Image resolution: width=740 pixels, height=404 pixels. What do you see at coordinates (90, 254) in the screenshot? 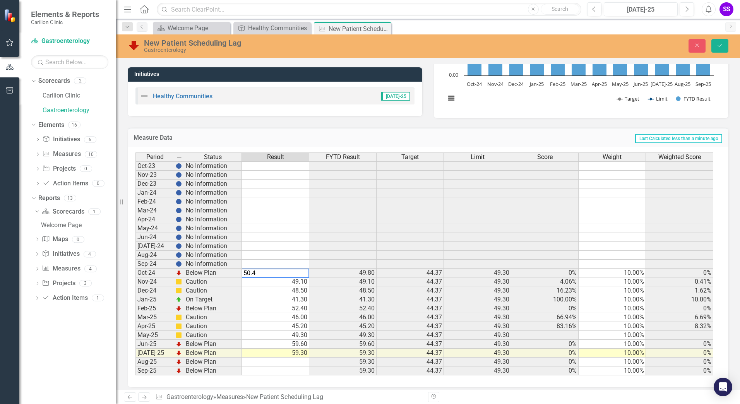
I see `div: 4` at bounding box center [90, 254].